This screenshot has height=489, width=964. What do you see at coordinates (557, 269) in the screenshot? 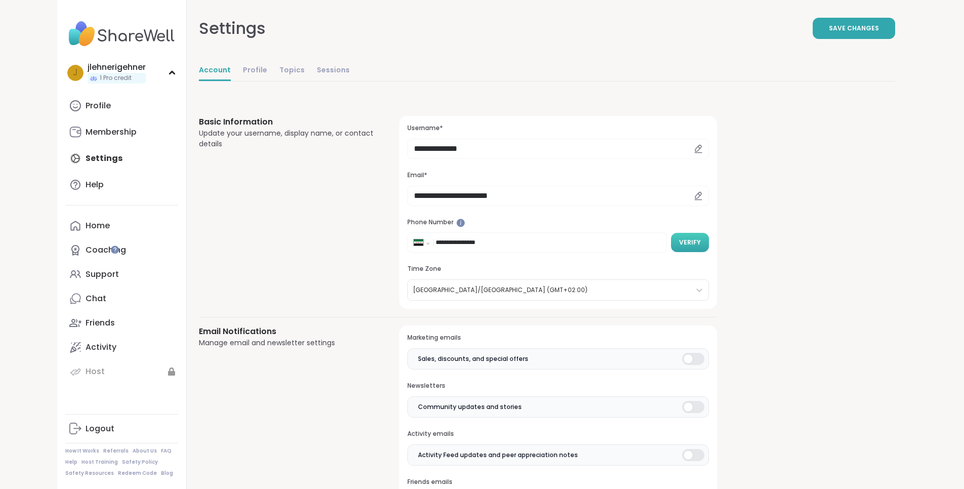
I see `h3: Time Zone` at bounding box center [557, 269].